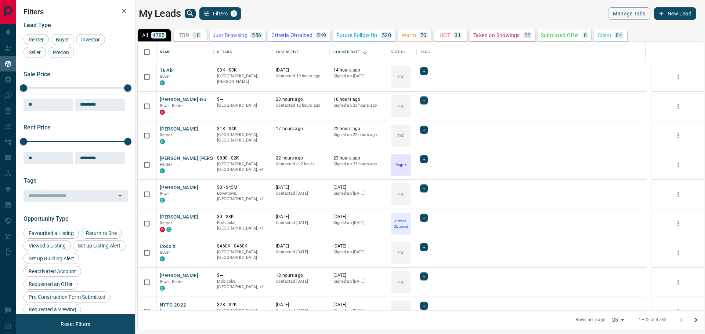 This screenshot has width=705, height=334. Describe the element at coordinates (62, 40) in the screenshot. I see `div: Buyer` at that location.